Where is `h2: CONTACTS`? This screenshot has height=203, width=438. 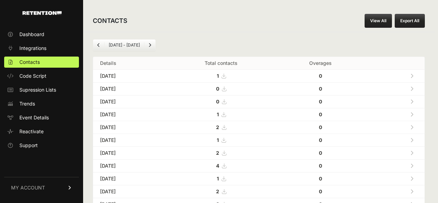
h2: CONTACTS is located at coordinates (110, 21).